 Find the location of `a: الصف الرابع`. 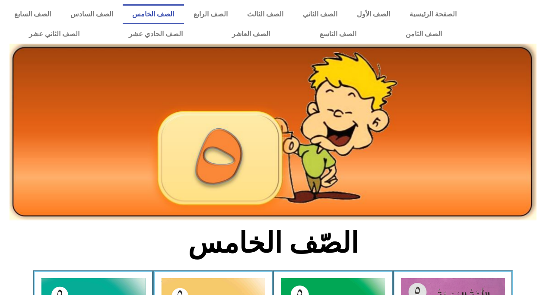

a: الصف الرابع is located at coordinates (211, 14).